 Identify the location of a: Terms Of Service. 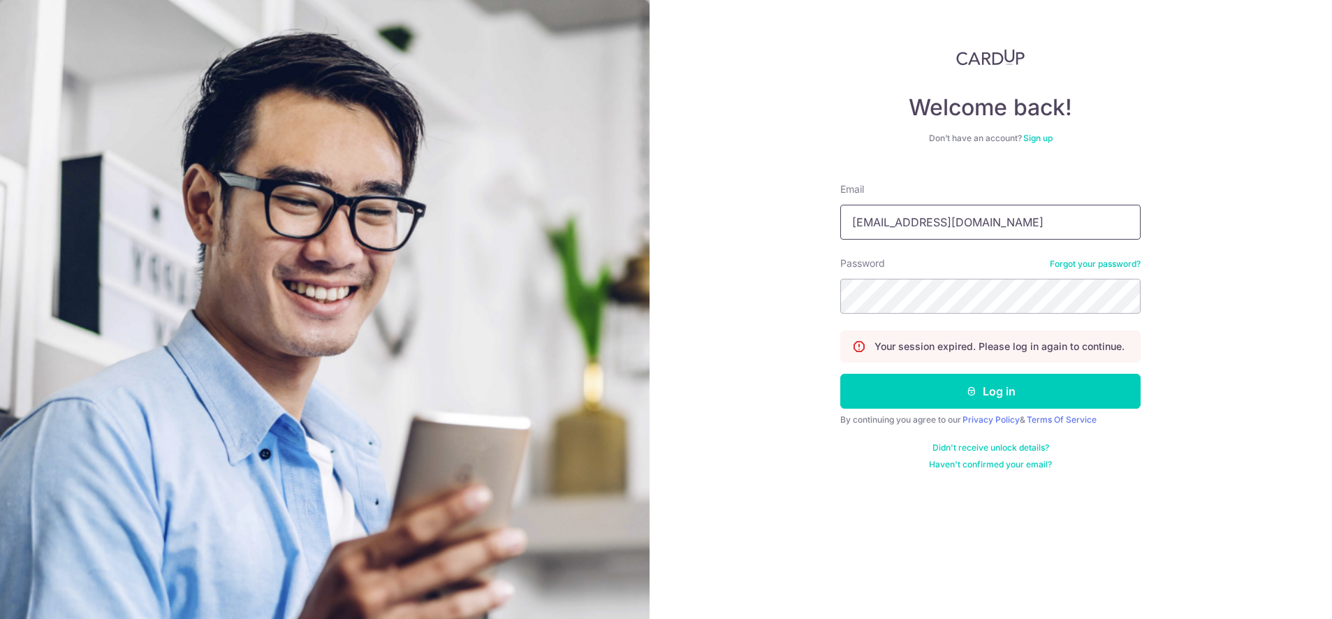
(1062, 419).